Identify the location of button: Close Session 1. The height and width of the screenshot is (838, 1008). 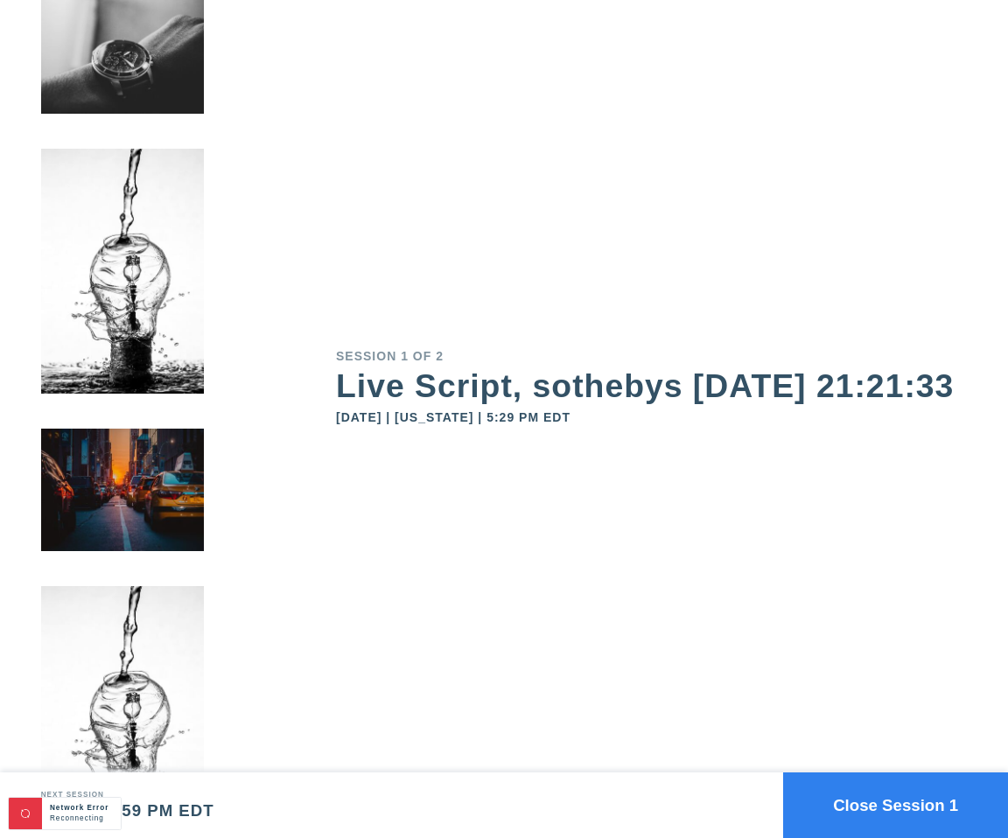
(895, 805).